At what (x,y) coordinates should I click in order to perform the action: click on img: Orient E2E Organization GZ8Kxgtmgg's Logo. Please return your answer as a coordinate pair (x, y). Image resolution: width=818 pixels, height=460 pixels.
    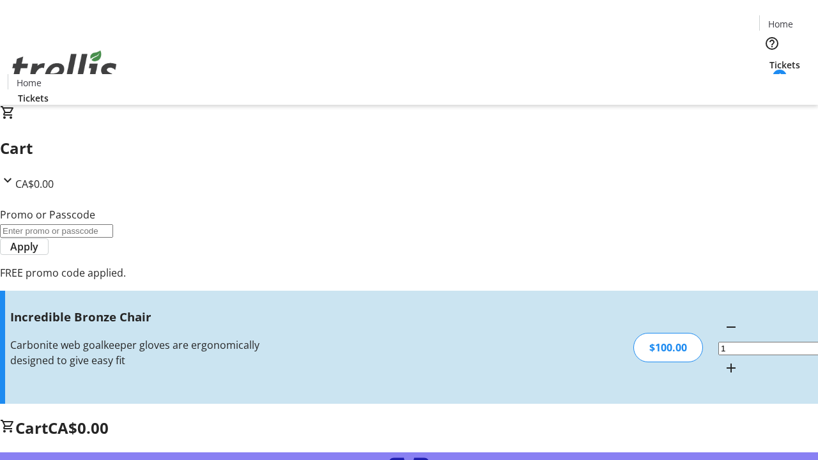
    Looking at the image, I should click on (65, 68).